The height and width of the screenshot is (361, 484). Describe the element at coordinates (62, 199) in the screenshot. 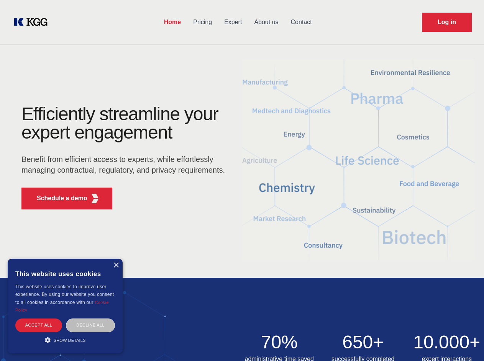

I see `p: Schedule a demo` at that location.